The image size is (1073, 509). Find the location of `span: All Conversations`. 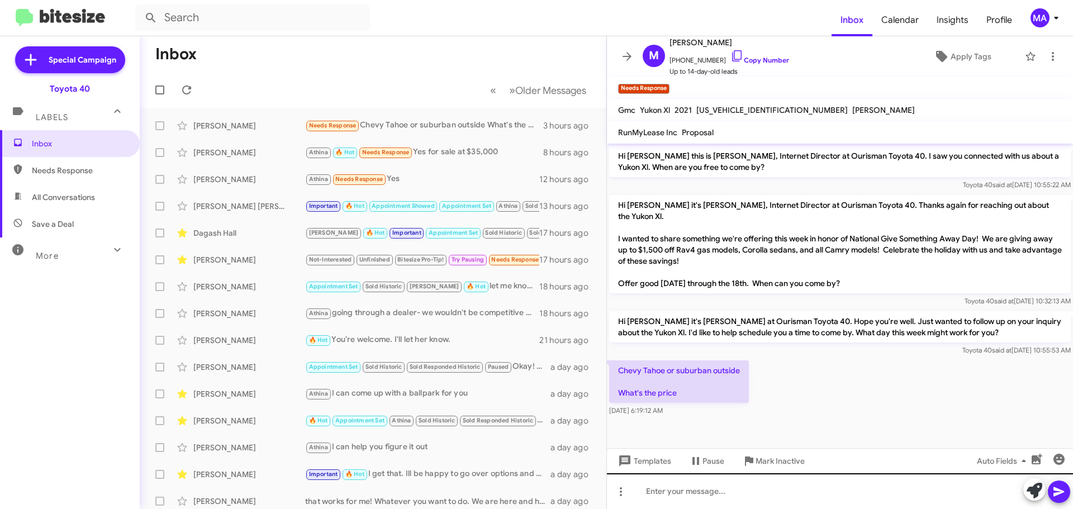

span: All Conversations is located at coordinates (63, 197).